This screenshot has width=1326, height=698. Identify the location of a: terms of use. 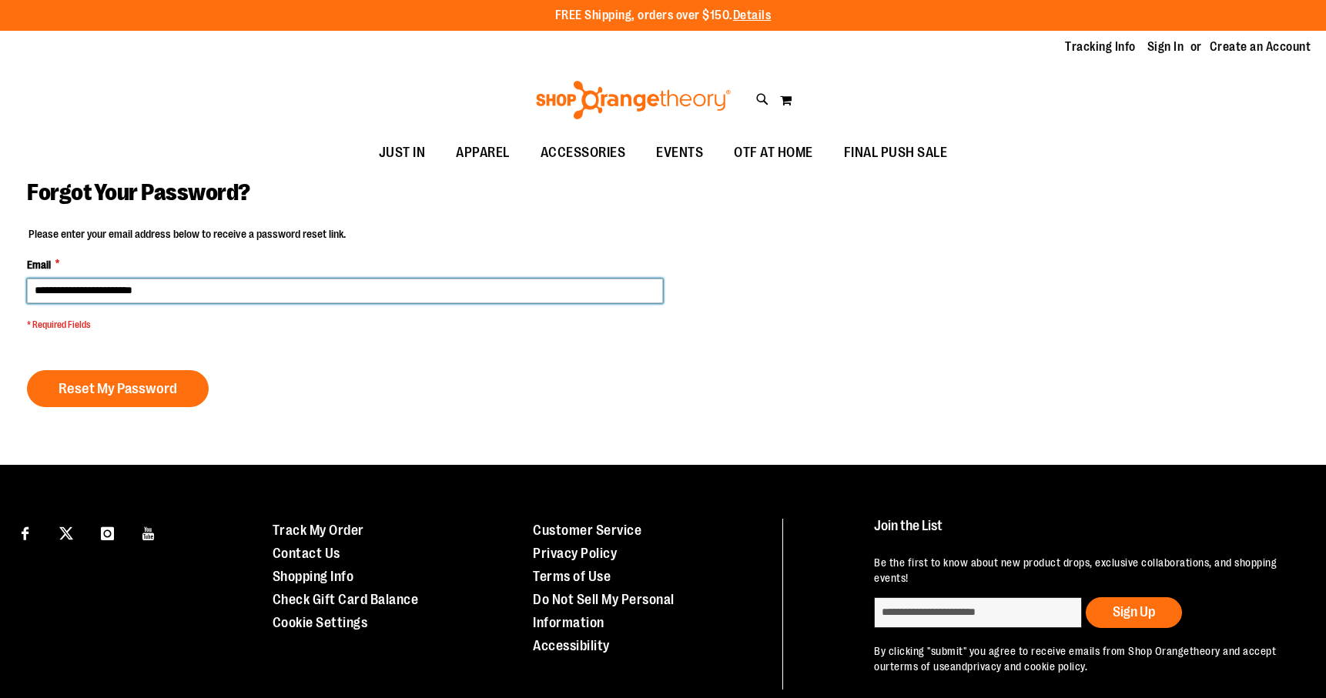
(920, 667).